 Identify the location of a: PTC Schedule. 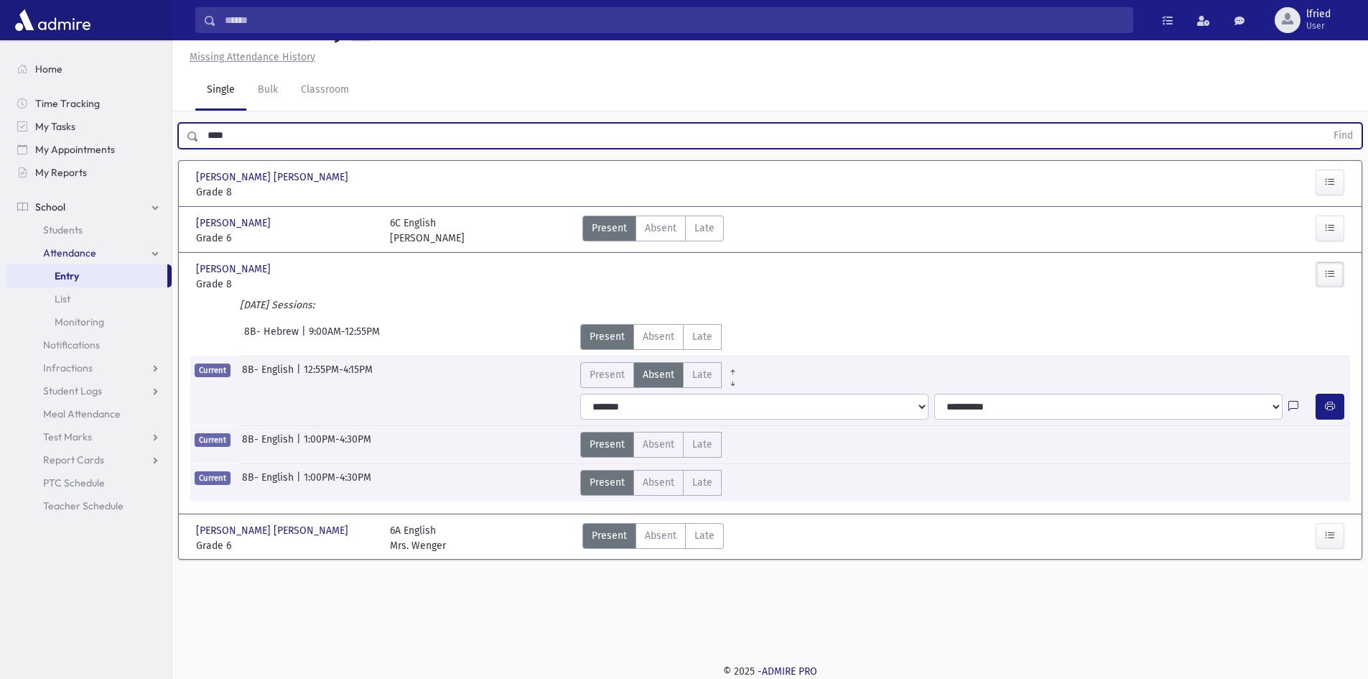
(88, 483).